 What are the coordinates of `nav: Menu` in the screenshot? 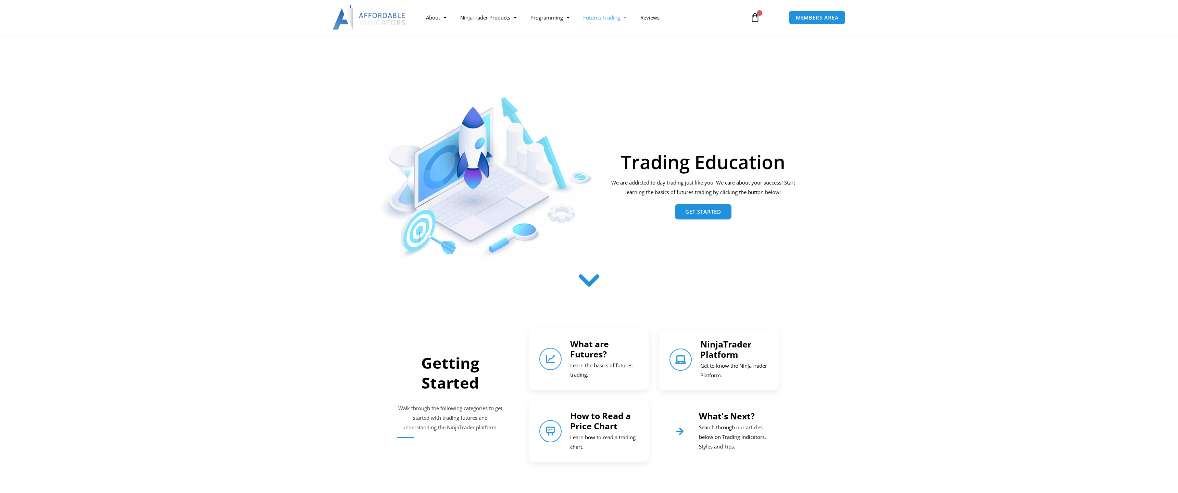 It's located at (581, 17).